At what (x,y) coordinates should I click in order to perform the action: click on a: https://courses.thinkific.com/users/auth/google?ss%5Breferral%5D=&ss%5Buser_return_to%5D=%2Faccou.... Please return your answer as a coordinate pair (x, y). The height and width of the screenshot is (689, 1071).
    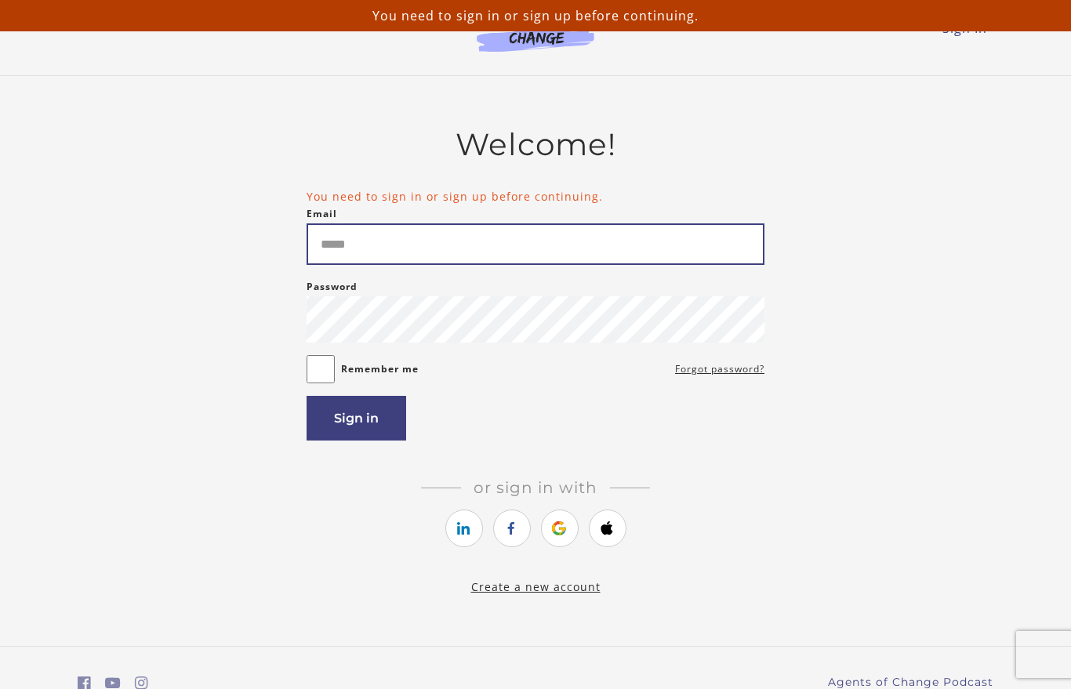
    Looking at the image, I should click on (560, 528).